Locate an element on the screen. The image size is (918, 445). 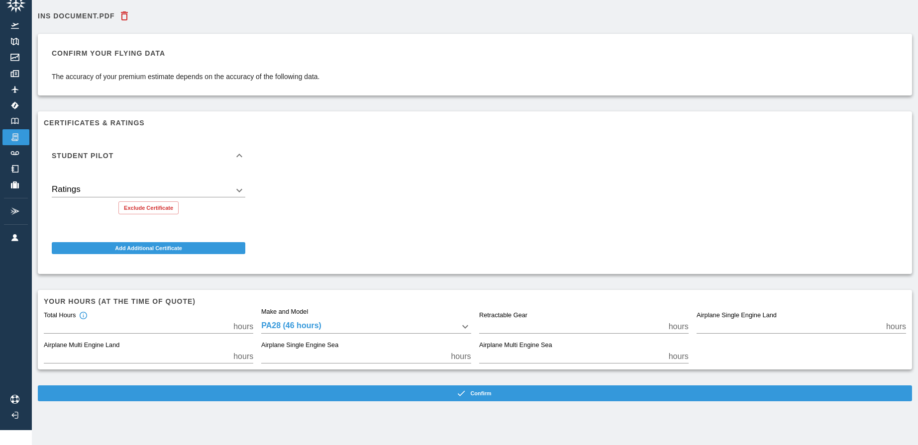
svg: Total hours in fixed-wing aircraft is located at coordinates (83, 316).